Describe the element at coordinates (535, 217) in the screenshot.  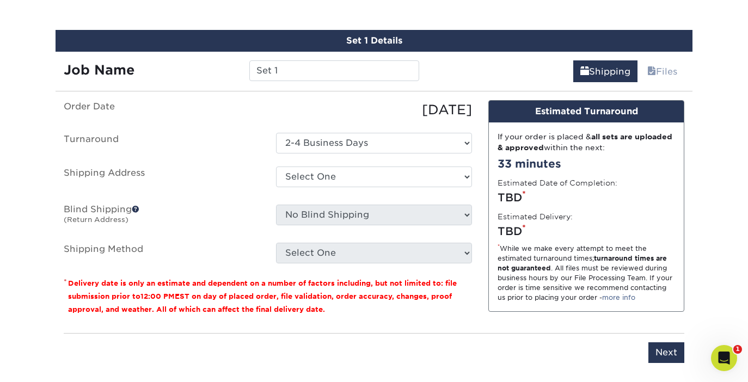
I see `label: Estimated Delivery:` at that location.